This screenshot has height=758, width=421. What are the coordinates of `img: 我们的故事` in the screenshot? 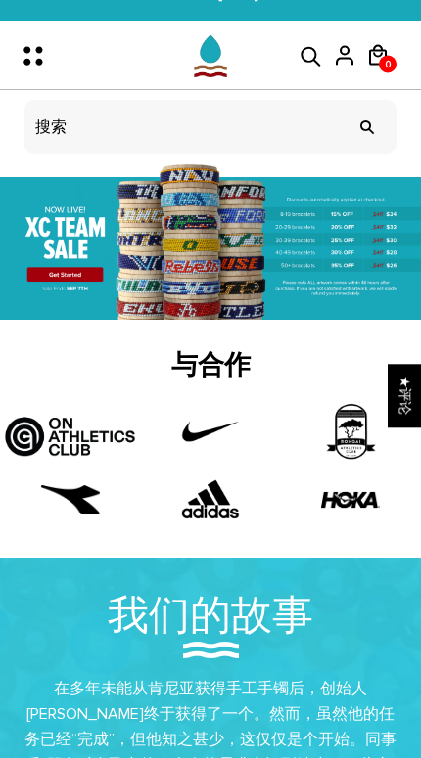 It's located at (210, 649).